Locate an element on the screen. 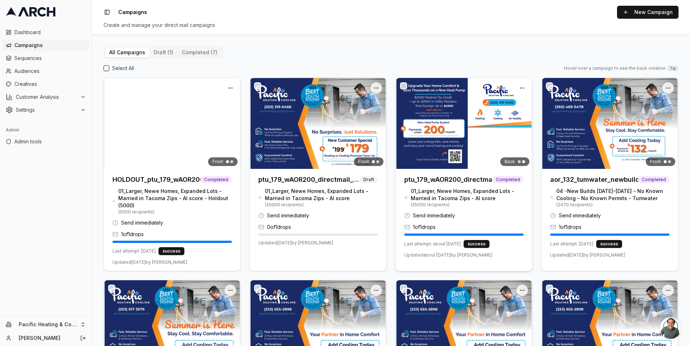 This screenshot has height=346, width=690. div: Admin is located at coordinates (46, 130).